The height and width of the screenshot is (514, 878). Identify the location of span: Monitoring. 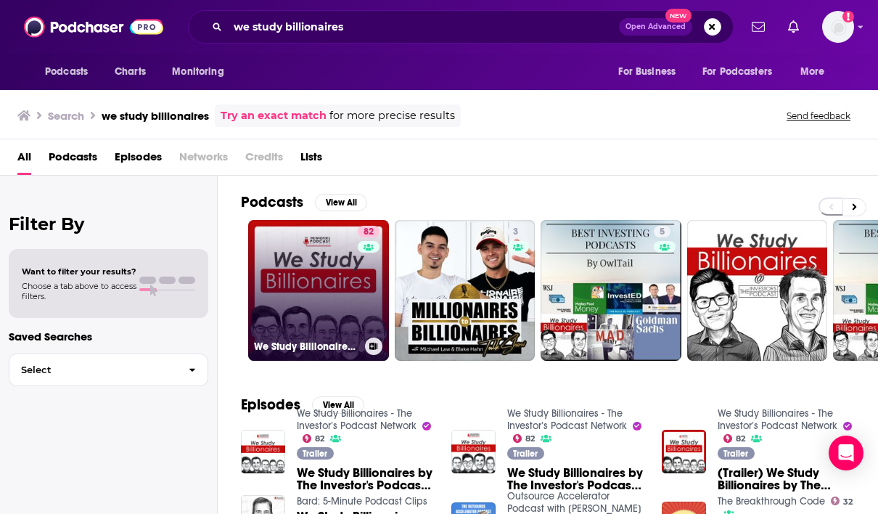
(197, 72).